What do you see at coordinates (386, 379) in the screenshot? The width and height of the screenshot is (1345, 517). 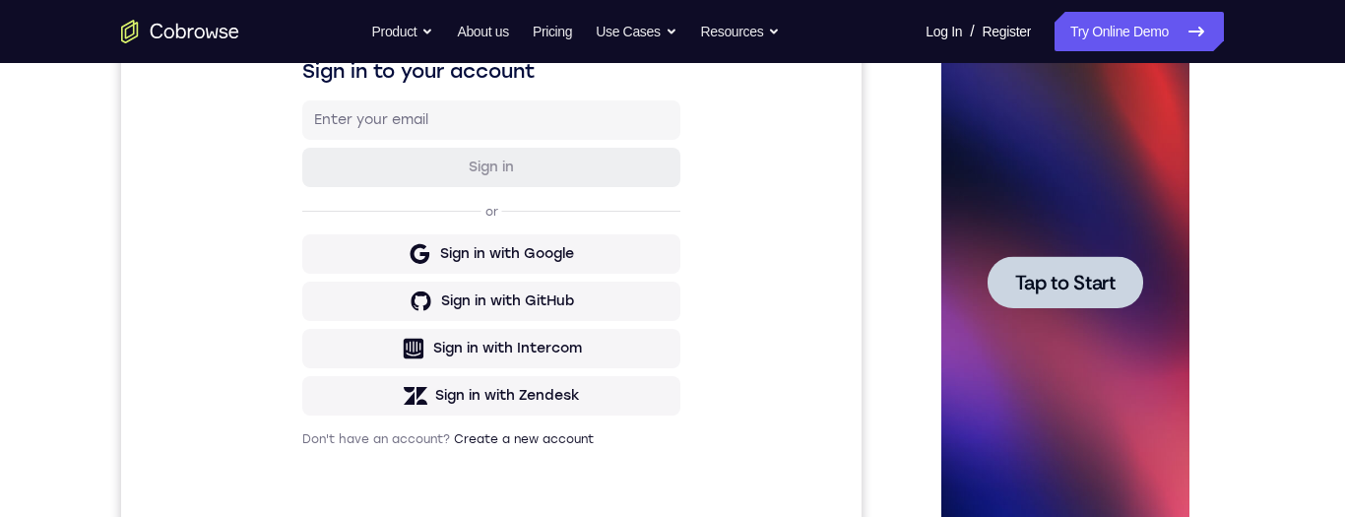 I see `div: Sign in with GitHub` at bounding box center [386, 379].